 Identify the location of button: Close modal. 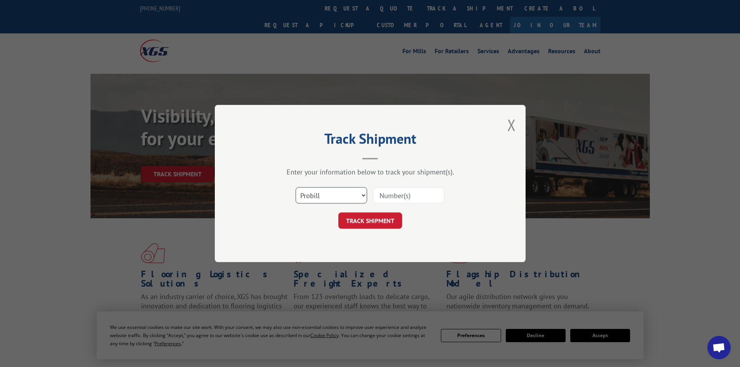
(511, 125).